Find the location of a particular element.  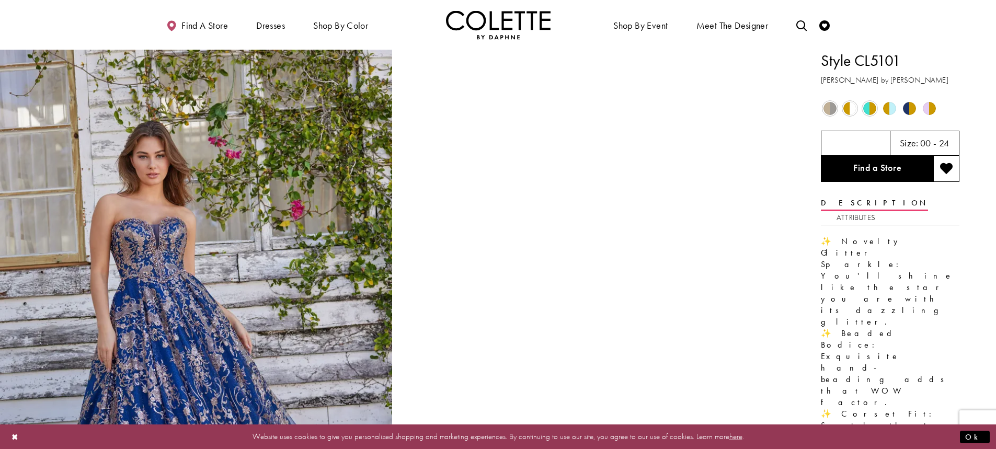

a: Meet the designer is located at coordinates (732, 25).